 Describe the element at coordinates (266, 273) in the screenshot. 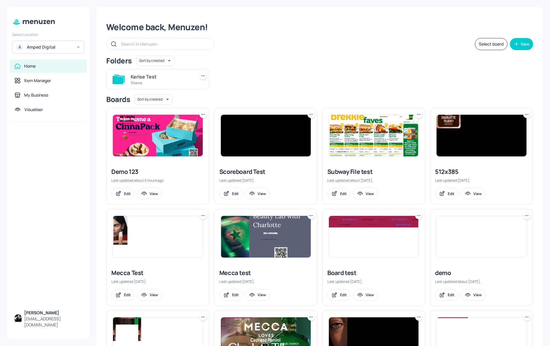

I see `div: Mecca test` at that location.